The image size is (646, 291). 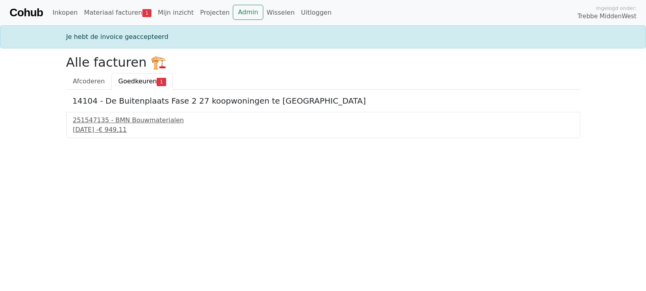 I want to click on span: Goedkeuren, so click(x=137, y=81).